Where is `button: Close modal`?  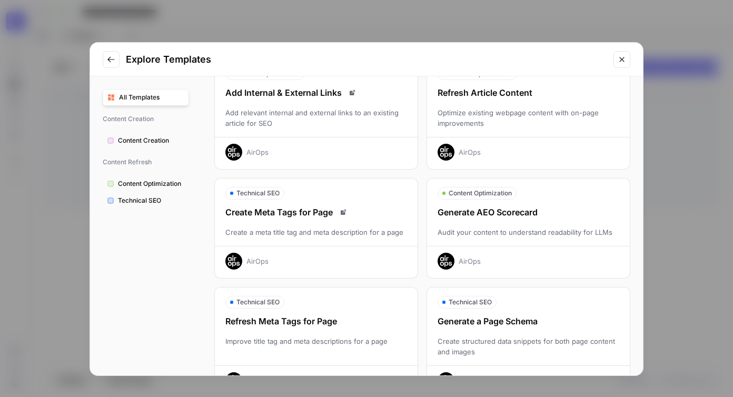 button: Close modal is located at coordinates (622, 59).